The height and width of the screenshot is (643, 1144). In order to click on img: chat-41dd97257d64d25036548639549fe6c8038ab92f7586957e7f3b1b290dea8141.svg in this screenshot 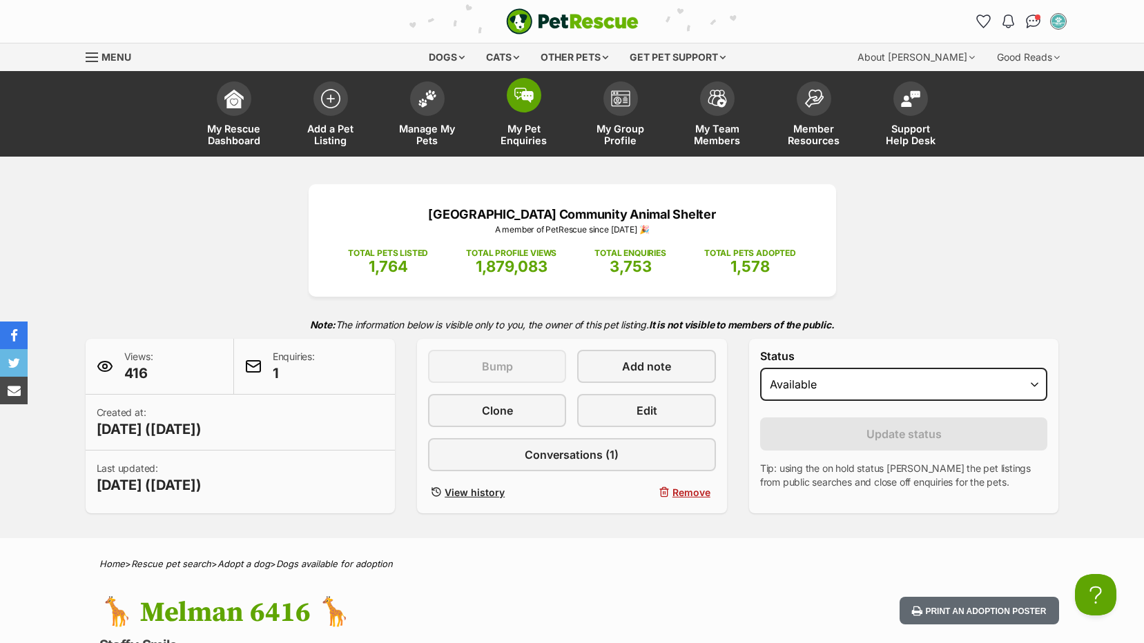, I will do `click(1033, 21)`.